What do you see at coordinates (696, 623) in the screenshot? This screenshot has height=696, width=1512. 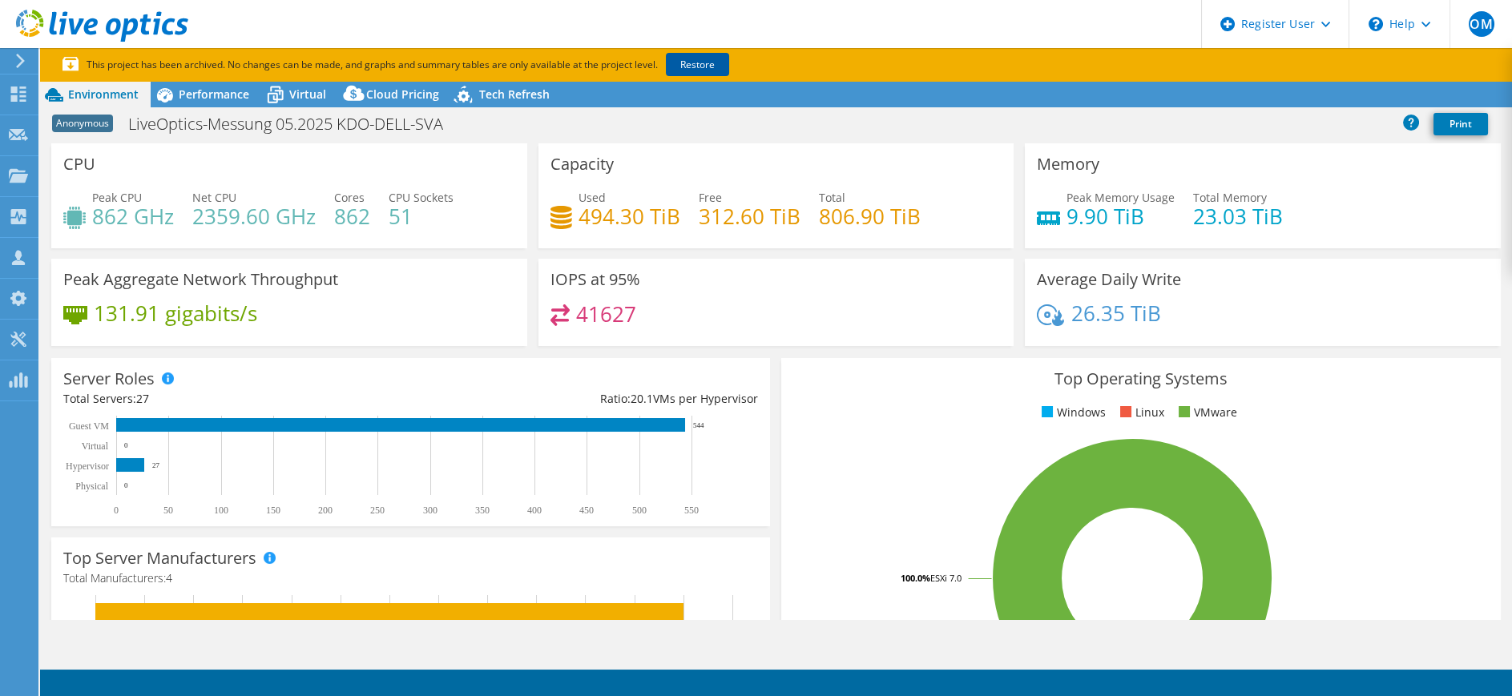 I see `text: 24` at bounding box center [696, 623].